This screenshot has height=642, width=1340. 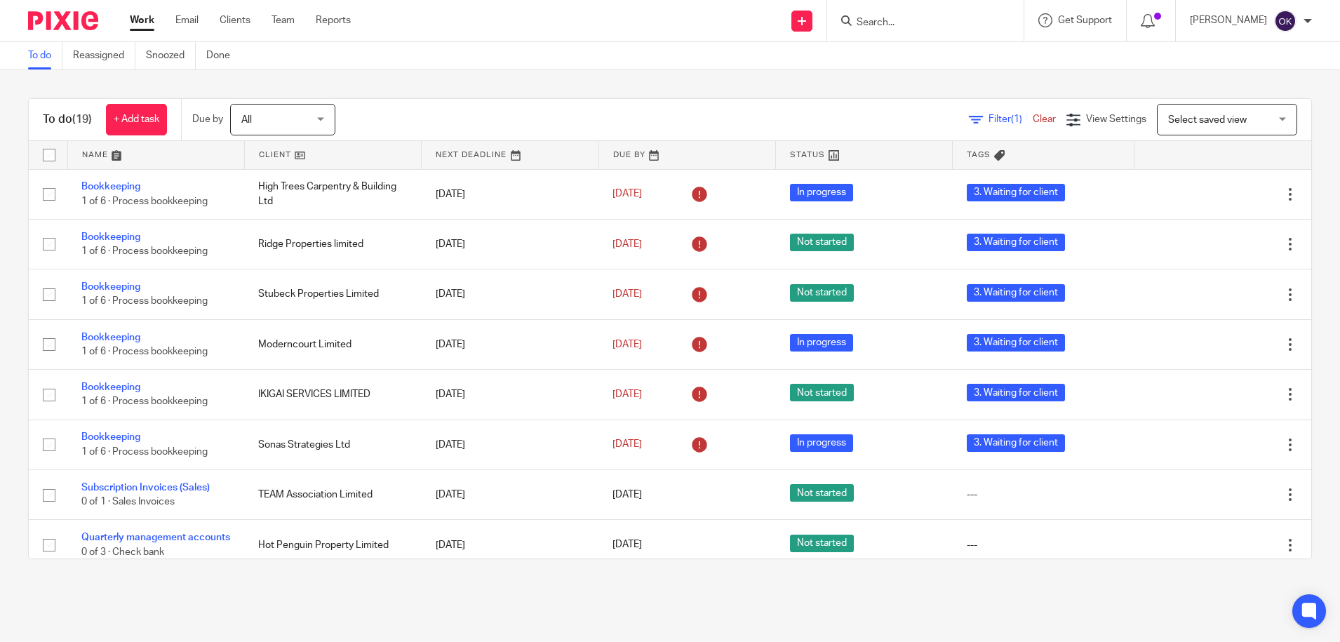 What do you see at coordinates (283, 20) in the screenshot?
I see `a: Team` at bounding box center [283, 20].